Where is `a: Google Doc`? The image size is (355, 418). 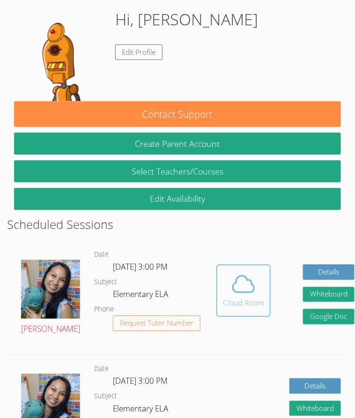
a: Google Doc is located at coordinates (329, 316).